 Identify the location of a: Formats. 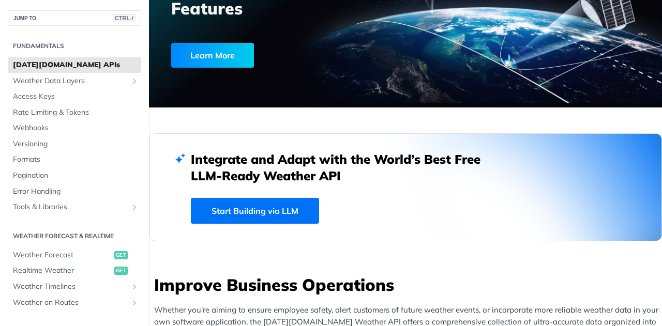
(74, 160).